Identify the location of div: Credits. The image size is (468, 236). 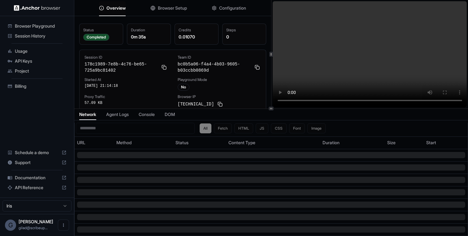
(197, 30).